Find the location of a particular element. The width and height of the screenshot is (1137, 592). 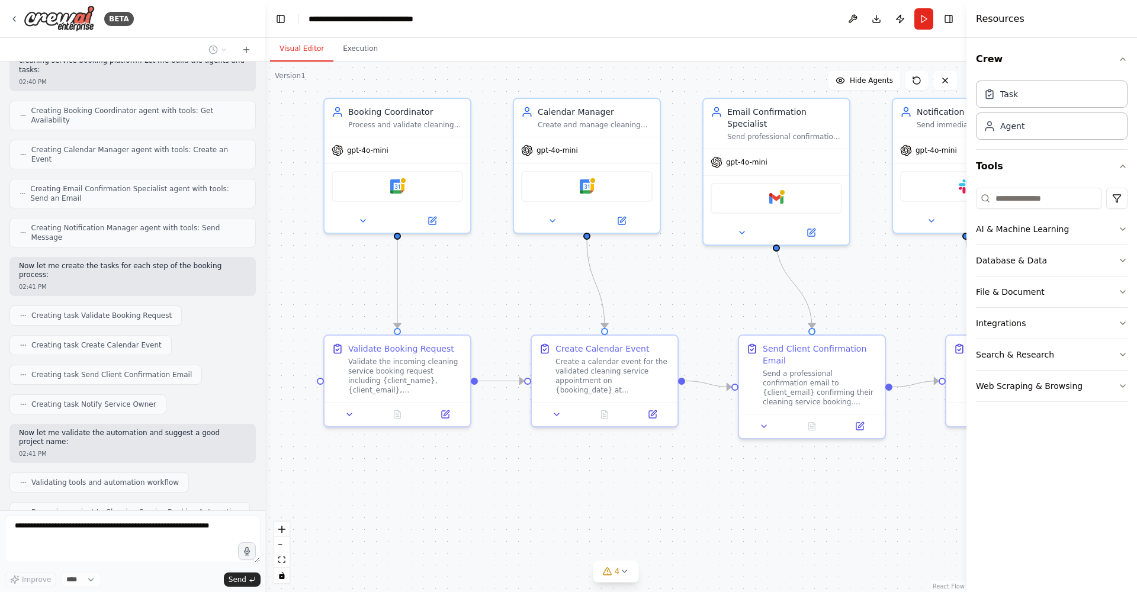

button: File & Document is located at coordinates (1052, 292).